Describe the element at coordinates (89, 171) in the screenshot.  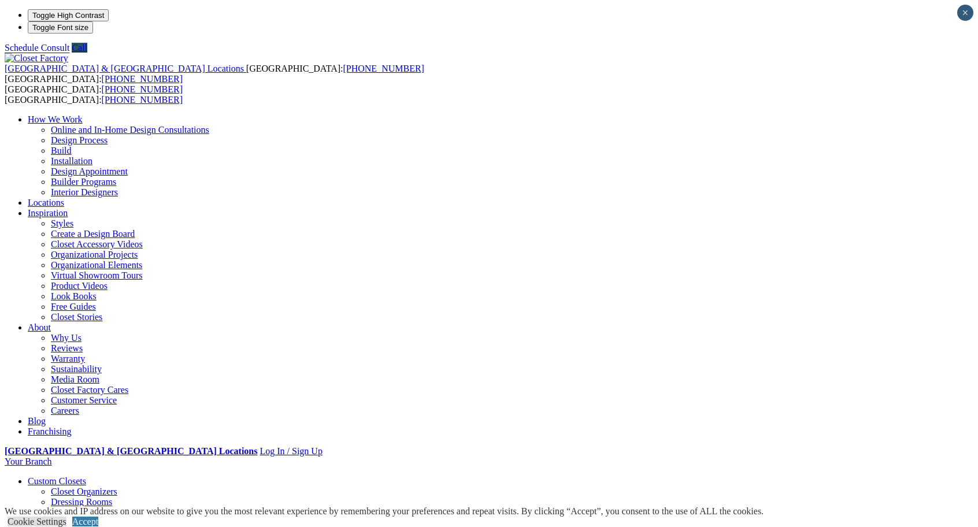
I see `a: Design Appointment` at that location.